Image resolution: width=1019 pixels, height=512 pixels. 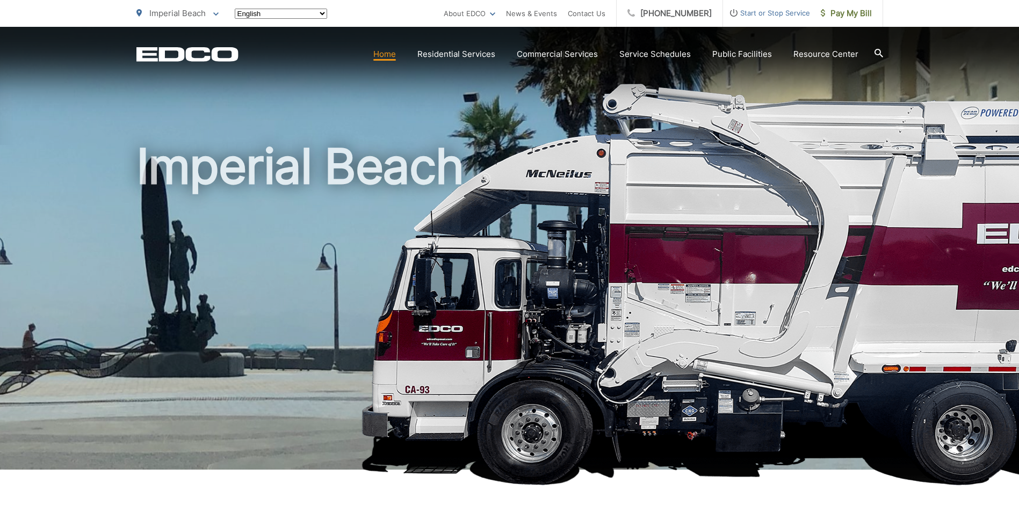 What do you see at coordinates (187, 54) in the screenshot?
I see `a: EDCD logo. Return to the homepage.` at bounding box center [187, 54].